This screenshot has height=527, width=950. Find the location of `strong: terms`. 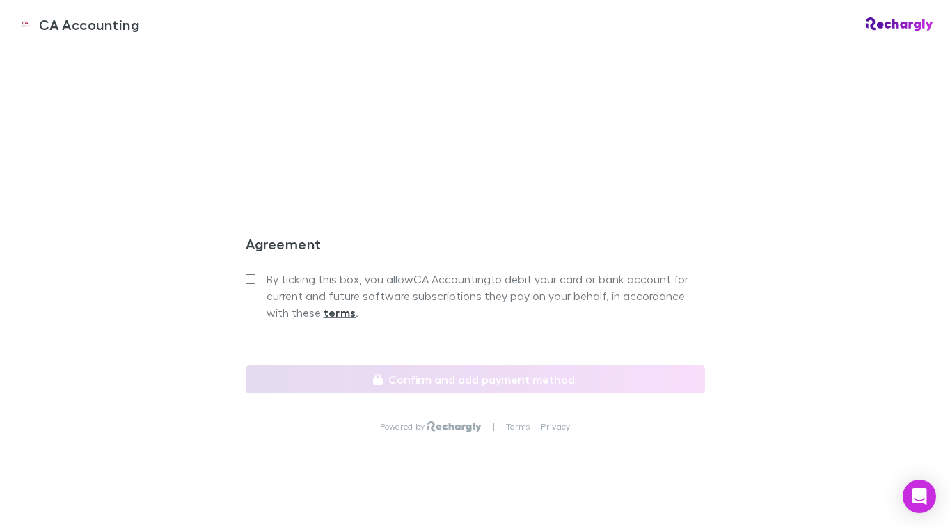

strong: terms is located at coordinates (340, 313).